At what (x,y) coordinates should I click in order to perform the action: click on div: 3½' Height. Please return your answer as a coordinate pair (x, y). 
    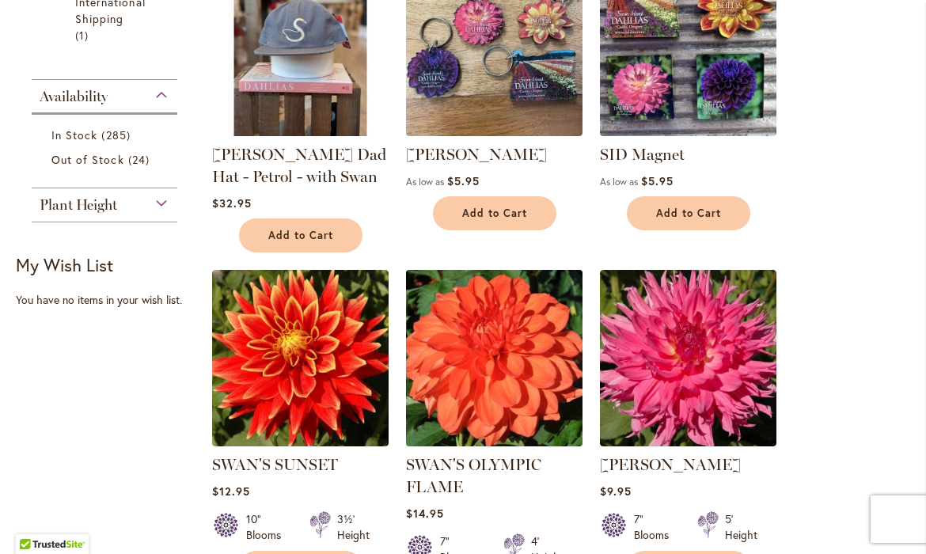
    Looking at the image, I should click on (353, 527).